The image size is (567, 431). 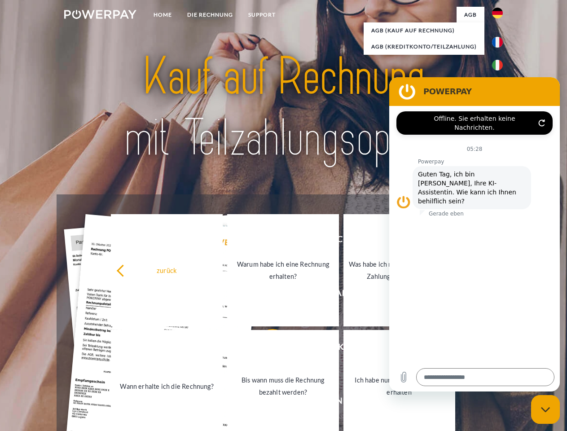 What do you see at coordinates (167, 270) in the screenshot?
I see `div: zurück` at bounding box center [167, 270].